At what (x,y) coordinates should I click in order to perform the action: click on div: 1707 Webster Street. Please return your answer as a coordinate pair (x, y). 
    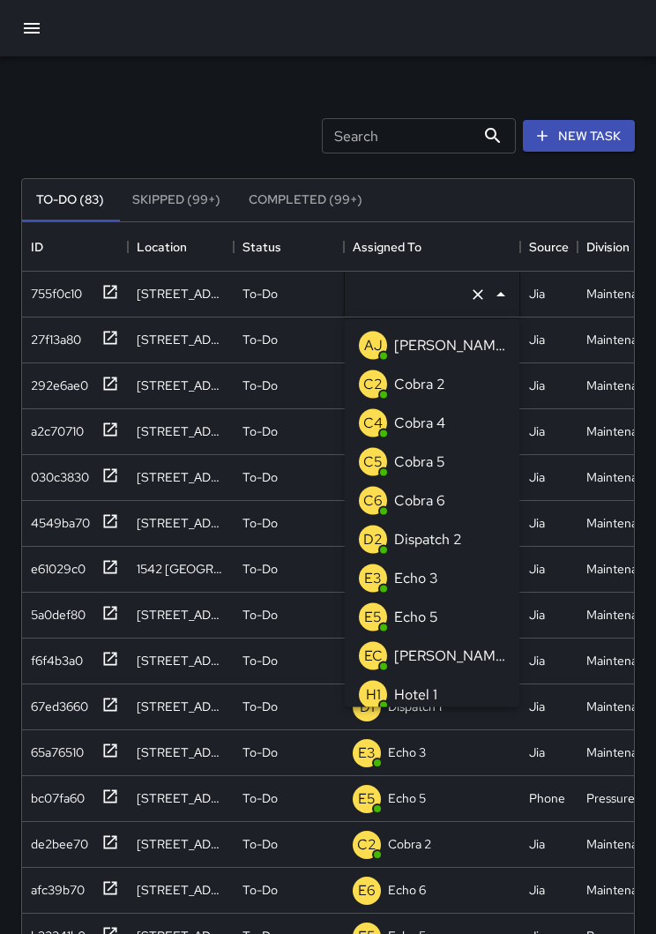
    Looking at the image, I should click on (181, 431).